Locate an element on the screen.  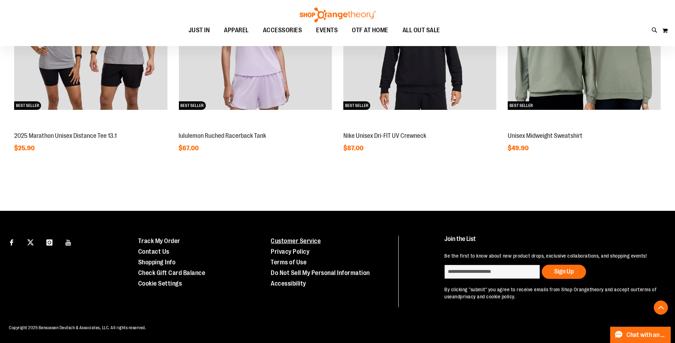
a: Nike Unisex Dri-FIT UV CrewneckBEST SELLER is located at coordinates (420, 127).